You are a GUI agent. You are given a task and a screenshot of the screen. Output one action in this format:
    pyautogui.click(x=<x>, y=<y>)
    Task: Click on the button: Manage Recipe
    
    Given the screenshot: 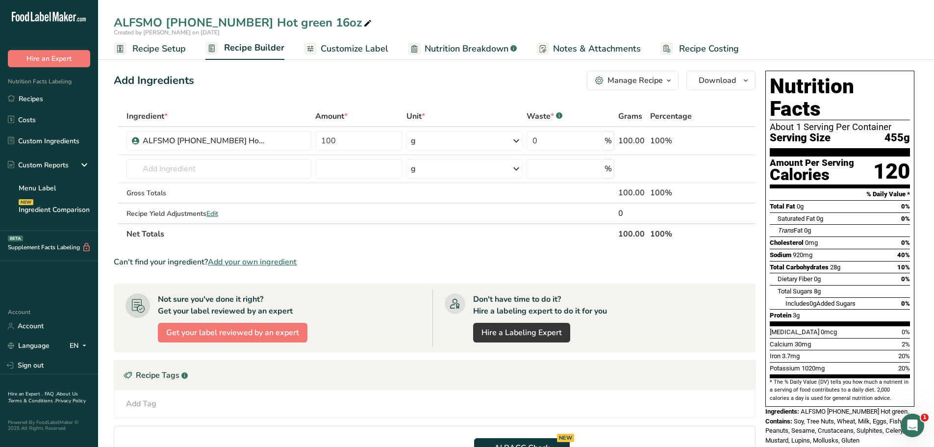 What is the action you would take?
    pyautogui.click(x=633, y=80)
    